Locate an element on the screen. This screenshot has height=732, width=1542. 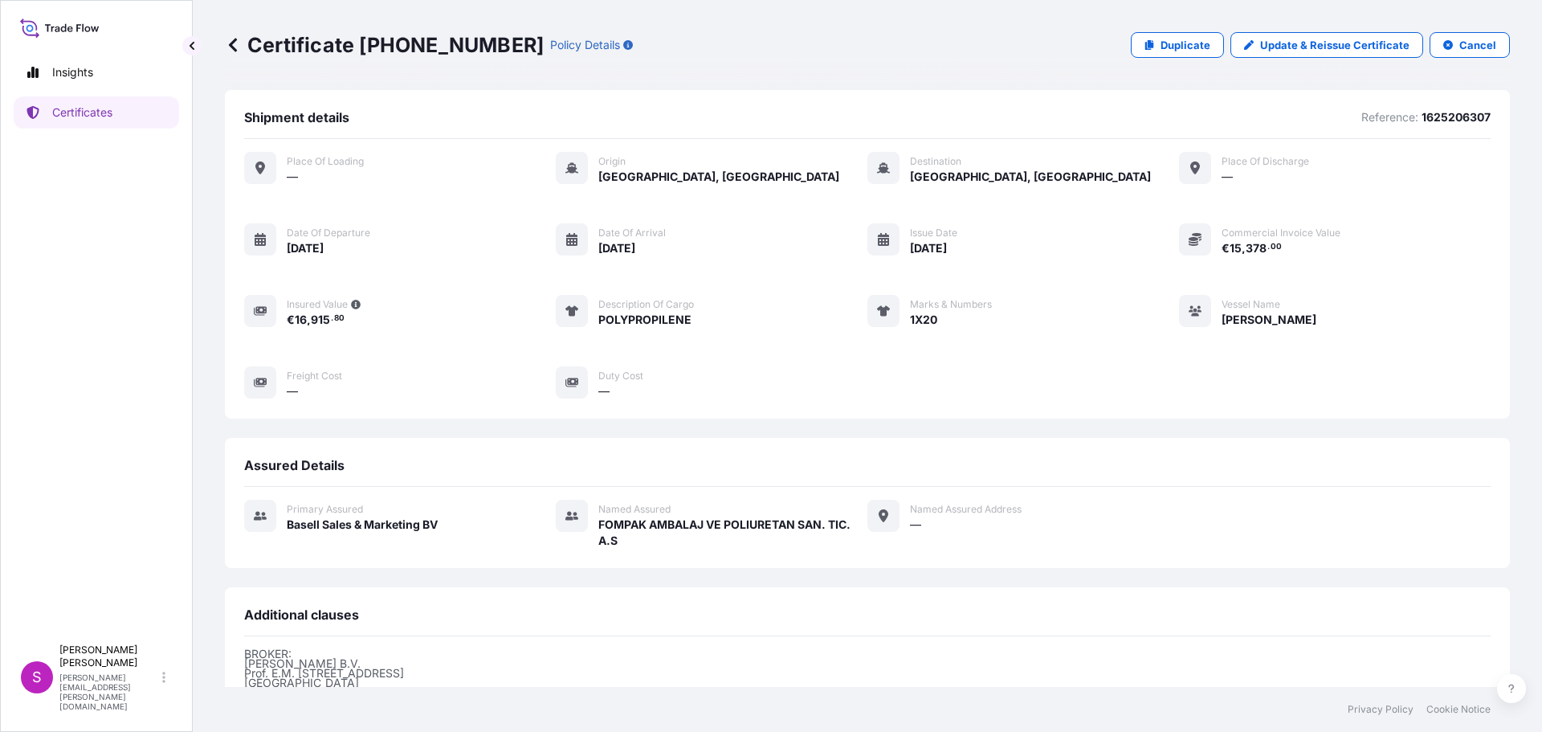
a: Duplicate is located at coordinates (1178, 45).